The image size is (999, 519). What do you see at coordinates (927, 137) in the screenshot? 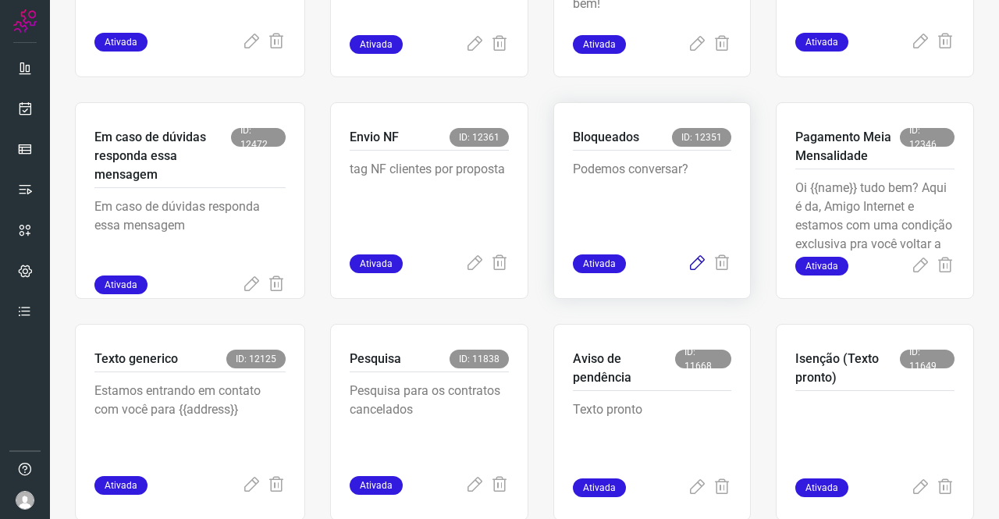
I see `span: ID: 12346` at bounding box center [927, 137].